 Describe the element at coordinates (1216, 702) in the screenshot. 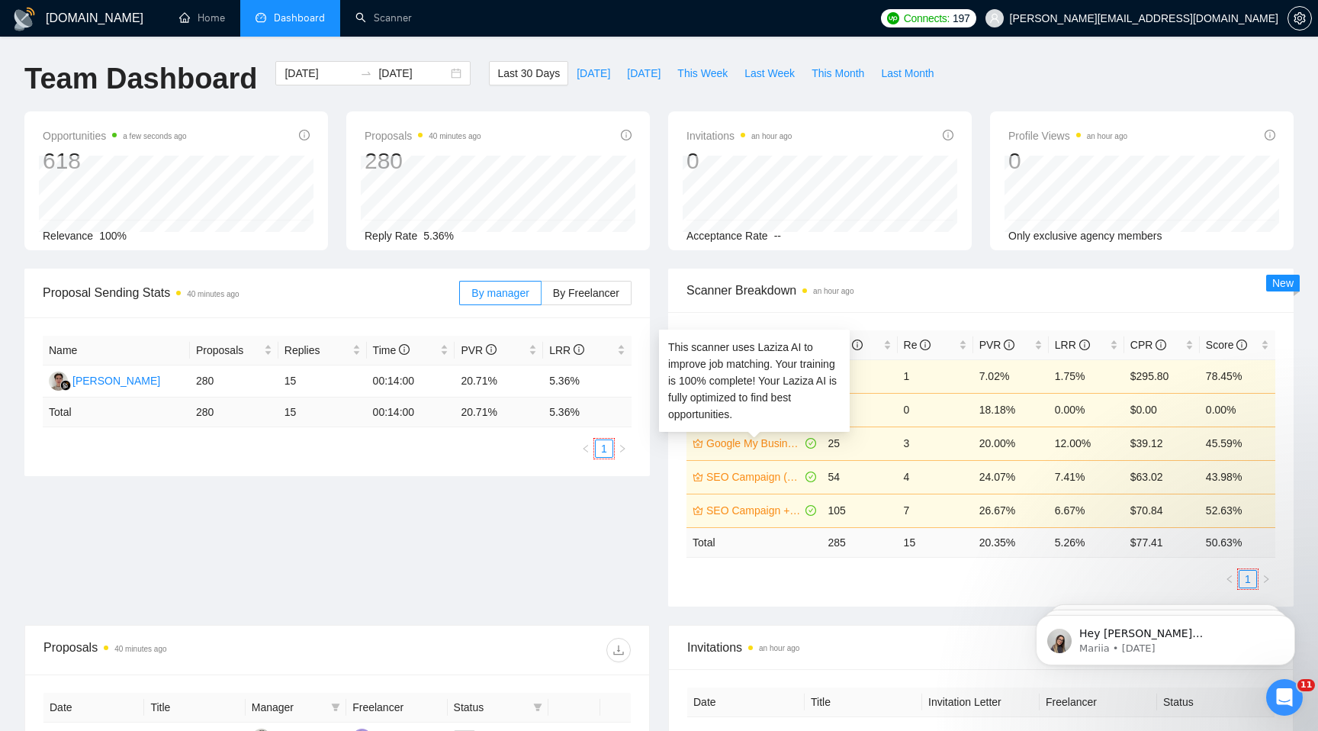

I see `th: Status` at that location.